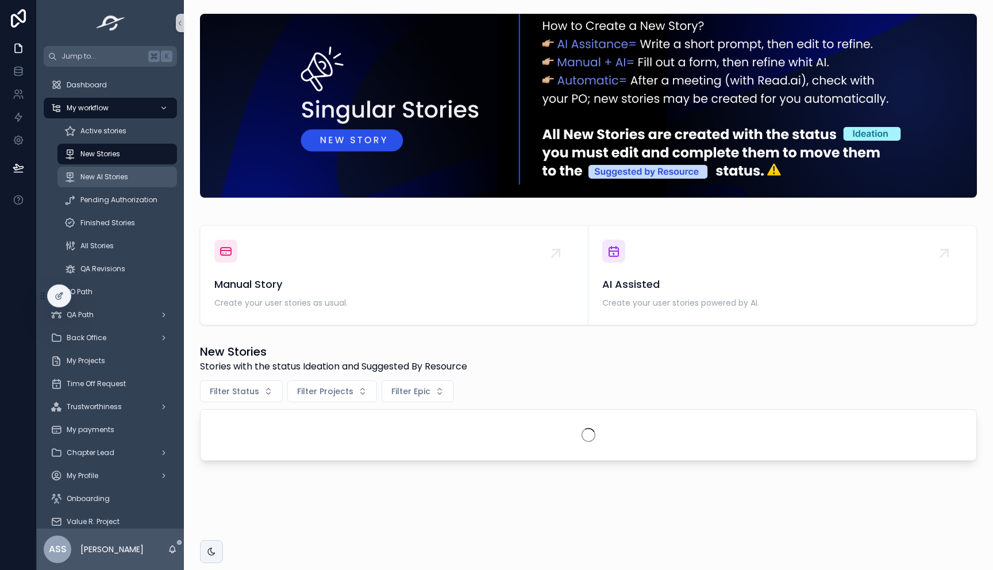 This screenshot has height=570, width=993. What do you see at coordinates (110, 23) in the screenshot?
I see `img: App logo` at bounding box center [110, 23].